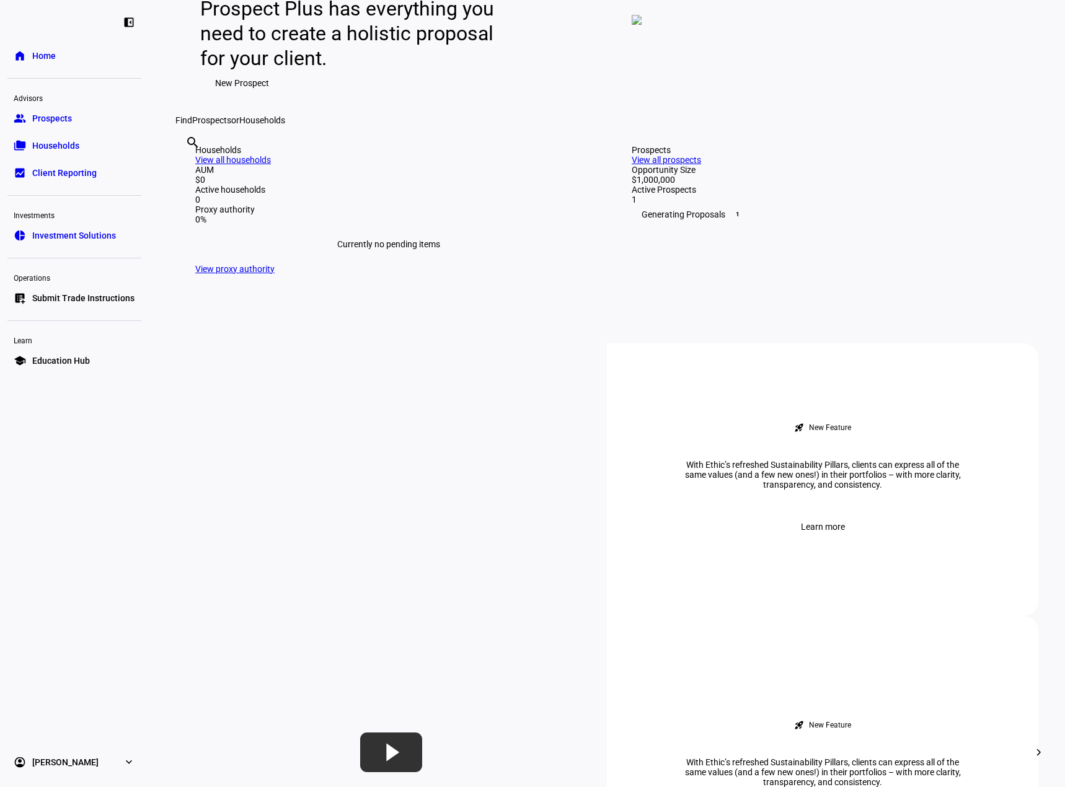 This screenshot has width=1065, height=787. Describe the element at coordinates (822, 527) in the screenshot. I see `span: Learn more` at that location.